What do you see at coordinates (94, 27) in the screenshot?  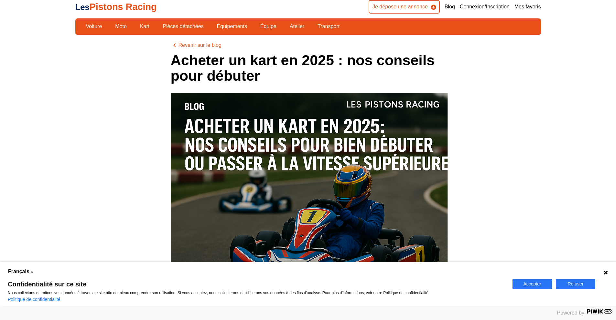 I see `a: Voiture` at bounding box center [94, 27].